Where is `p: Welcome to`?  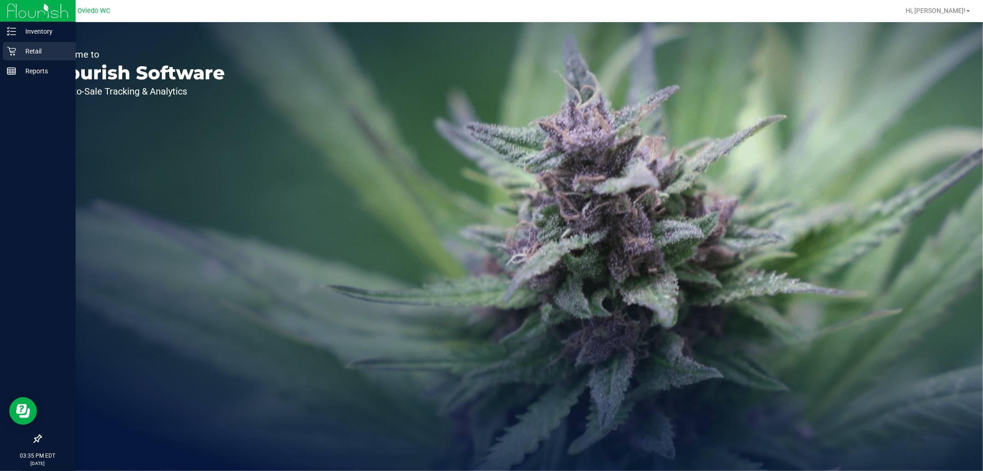 p: Welcome to is located at coordinates (137, 54).